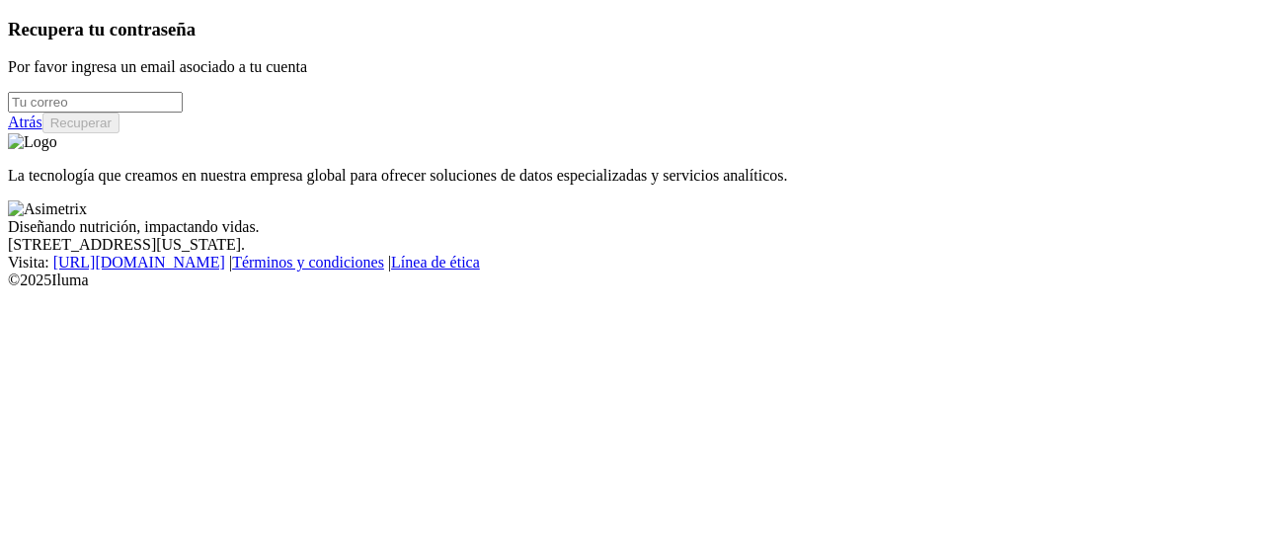 This screenshot has width=1264, height=544. Describe the element at coordinates (632, 280) in the screenshot. I see `div: © 2025 Iluma` at that location.